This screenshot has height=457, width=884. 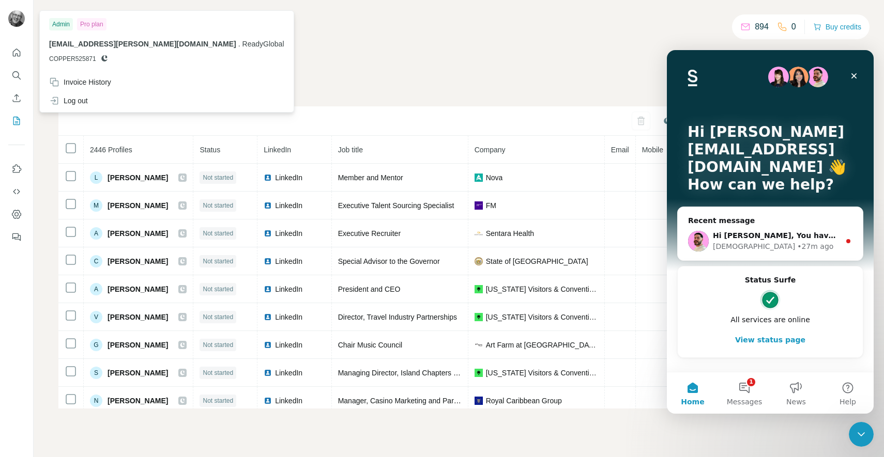 I want to click on button: Use Surfe on LinkedIn, so click(x=17, y=169).